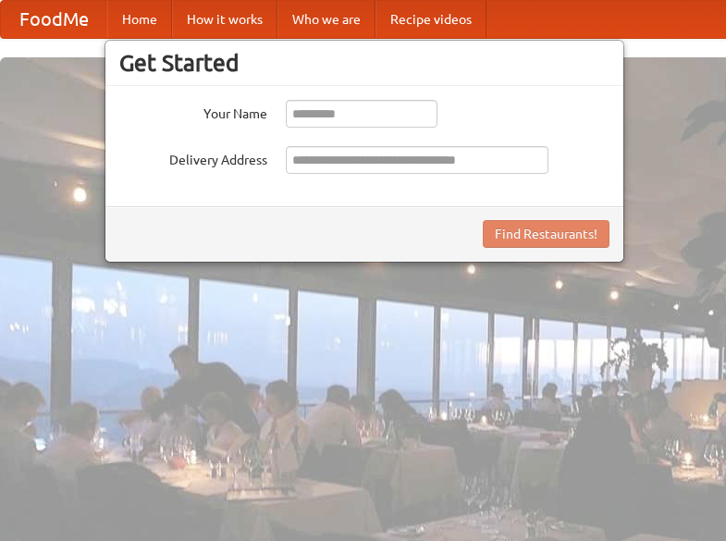 The width and height of the screenshot is (726, 541). What do you see at coordinates (364, 63) in the screenshot?
I see `h3: Get Started` at bounding box center [364, 63].